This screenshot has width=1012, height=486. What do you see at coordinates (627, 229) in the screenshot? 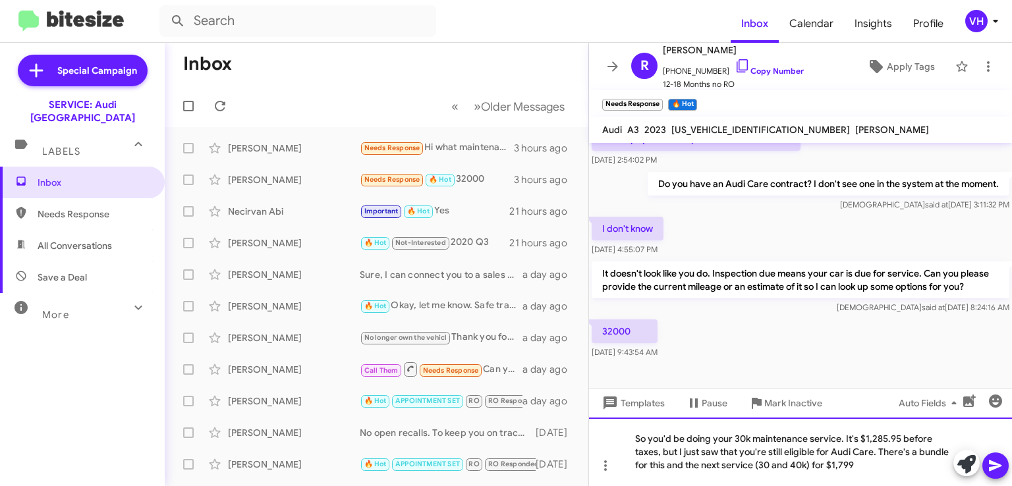
I see `p: I don't know` at bounding box center [627, 229].